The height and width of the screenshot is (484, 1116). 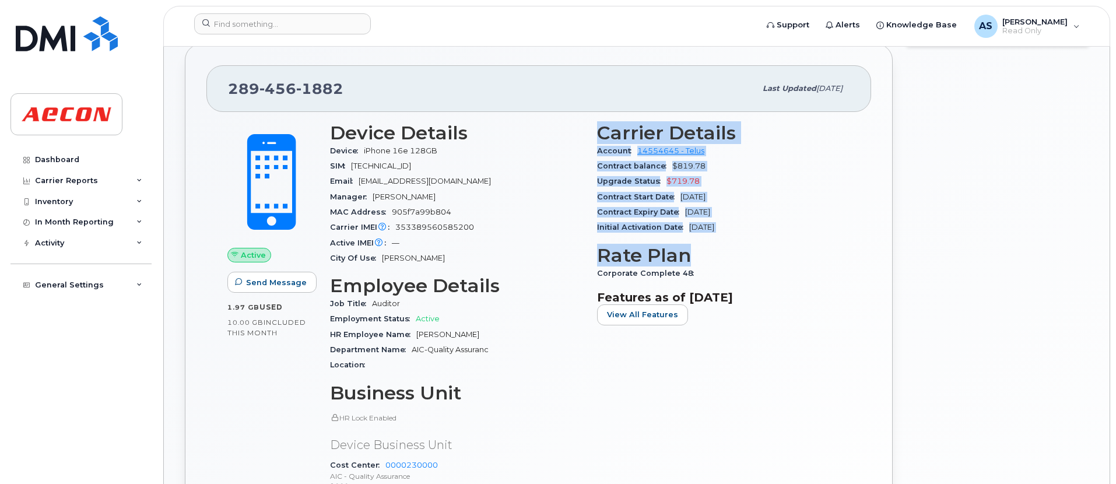 I want to click on button: Send Message, so click(x=272, y=282).